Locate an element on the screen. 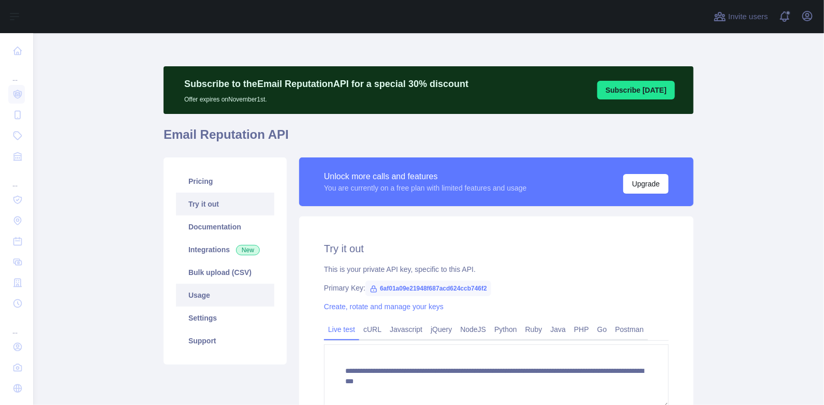  a: Postman is located at coordinates (629, 329).